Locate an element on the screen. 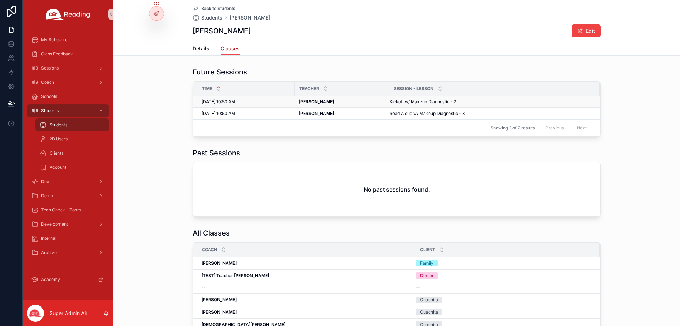 The width and height of the screenshot is (680, 326). span: Kickoff w/ Makeup Diagnostic - 2 is located at coordinates (423, 102).